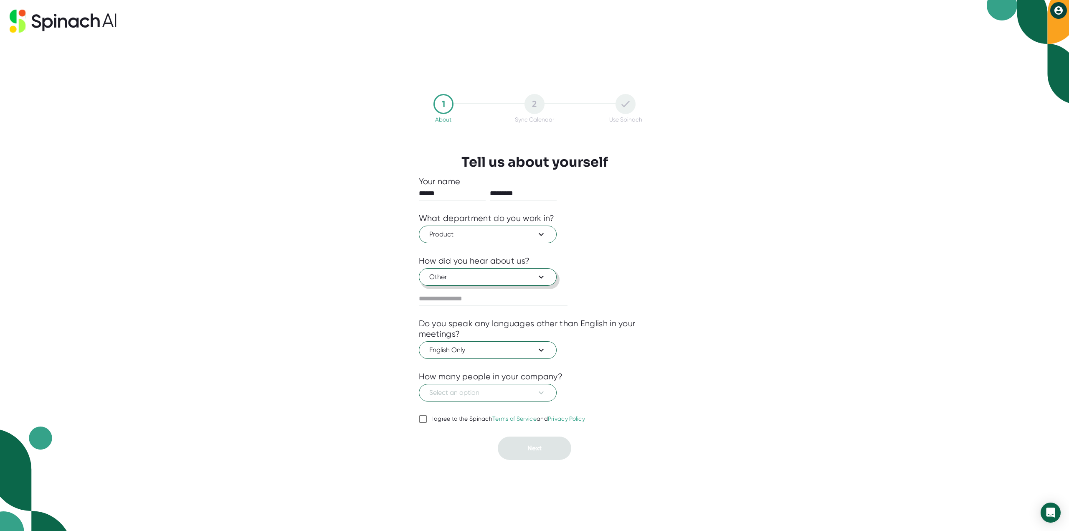 This screenshot has width=1069, height=531. What do you see at coordinates (535, 181) in the screenshot?
I see `div: Your name` at bounding box center [535, 181].